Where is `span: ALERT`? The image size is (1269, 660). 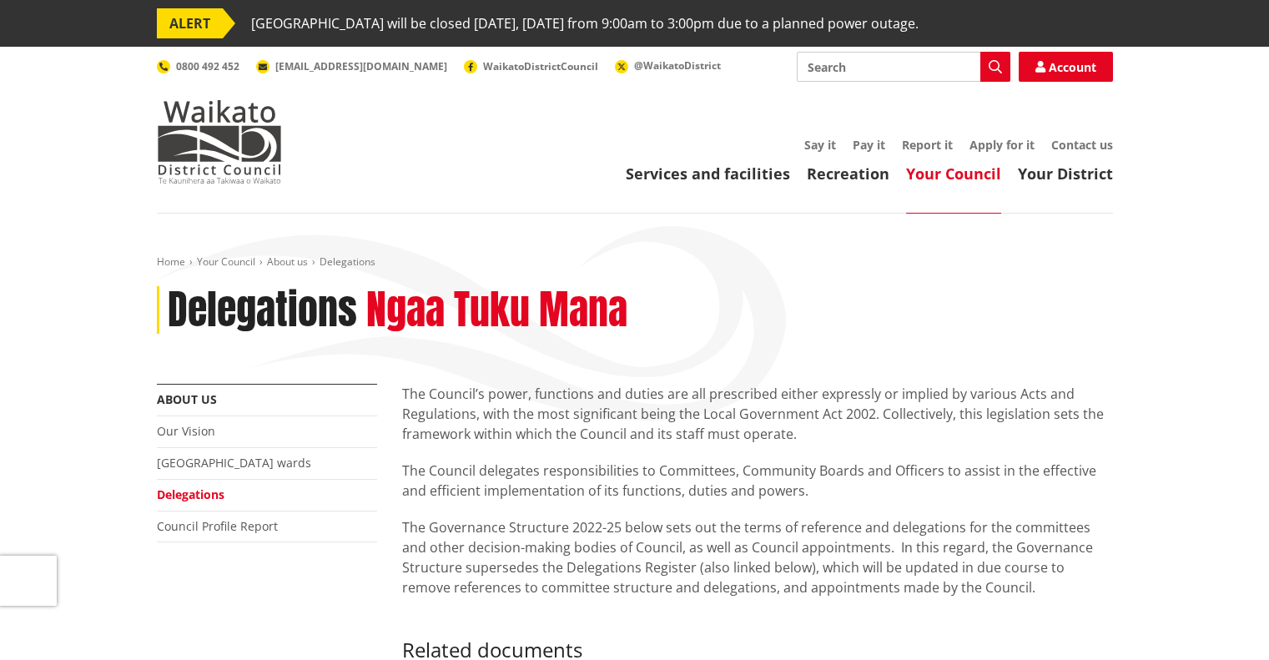
span: ALERT is located at coordinates (189, 23).